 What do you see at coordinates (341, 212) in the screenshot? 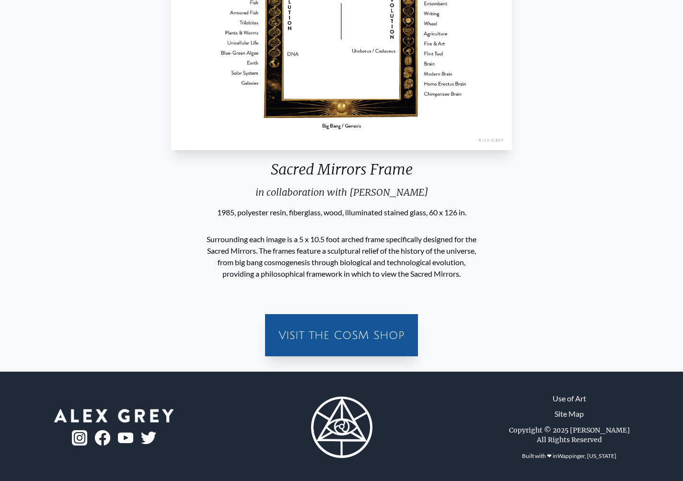
I see `div: 1985, polyester resin, fiberglass, wood, illuminated stained glass, 60 x 126 in.` at bounding box center [341, 212].